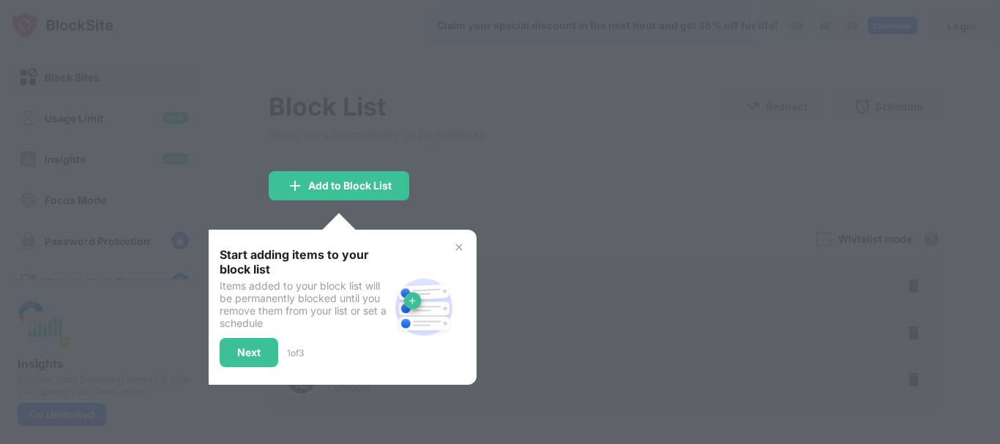 The height and width of the screenshot is (444, 1000). I want to click on div: Items added to your block list will be permanently blocked until you remove them from your list o..., so click(304, 305).